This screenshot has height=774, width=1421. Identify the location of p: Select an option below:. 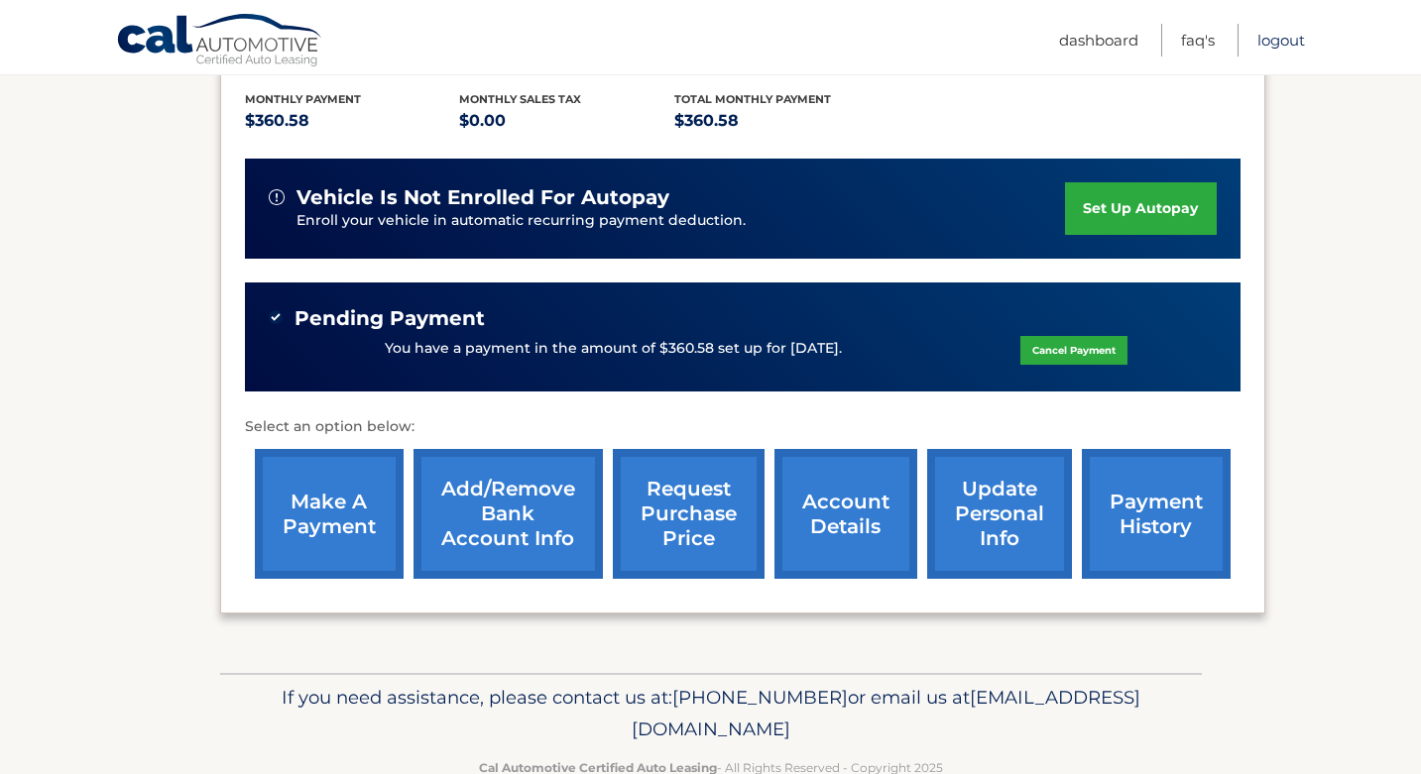
(742, 427).